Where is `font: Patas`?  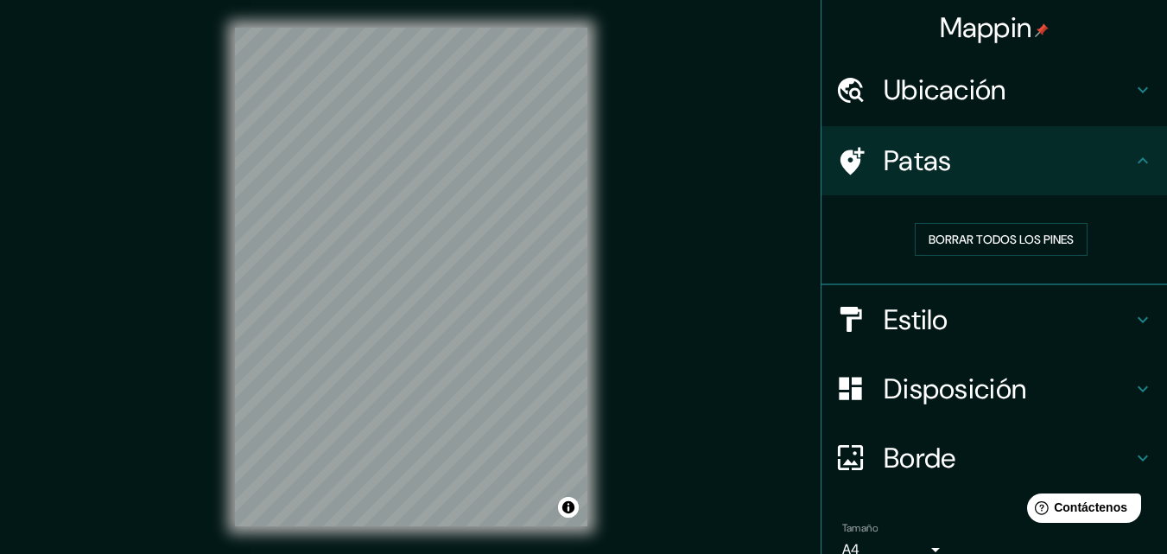
font: Patas is located at coordinates (918, 161).